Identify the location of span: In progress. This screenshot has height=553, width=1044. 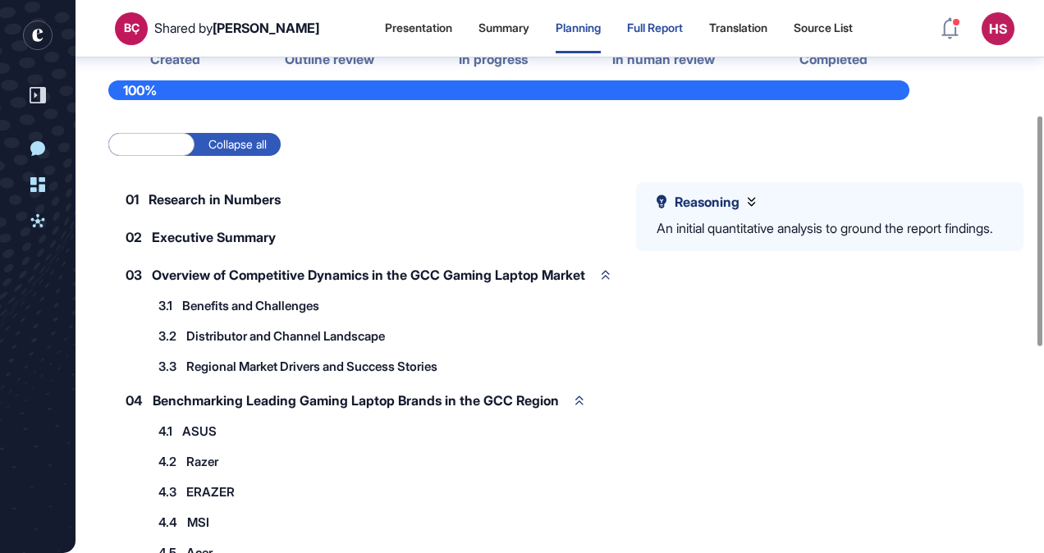
(493, 59).